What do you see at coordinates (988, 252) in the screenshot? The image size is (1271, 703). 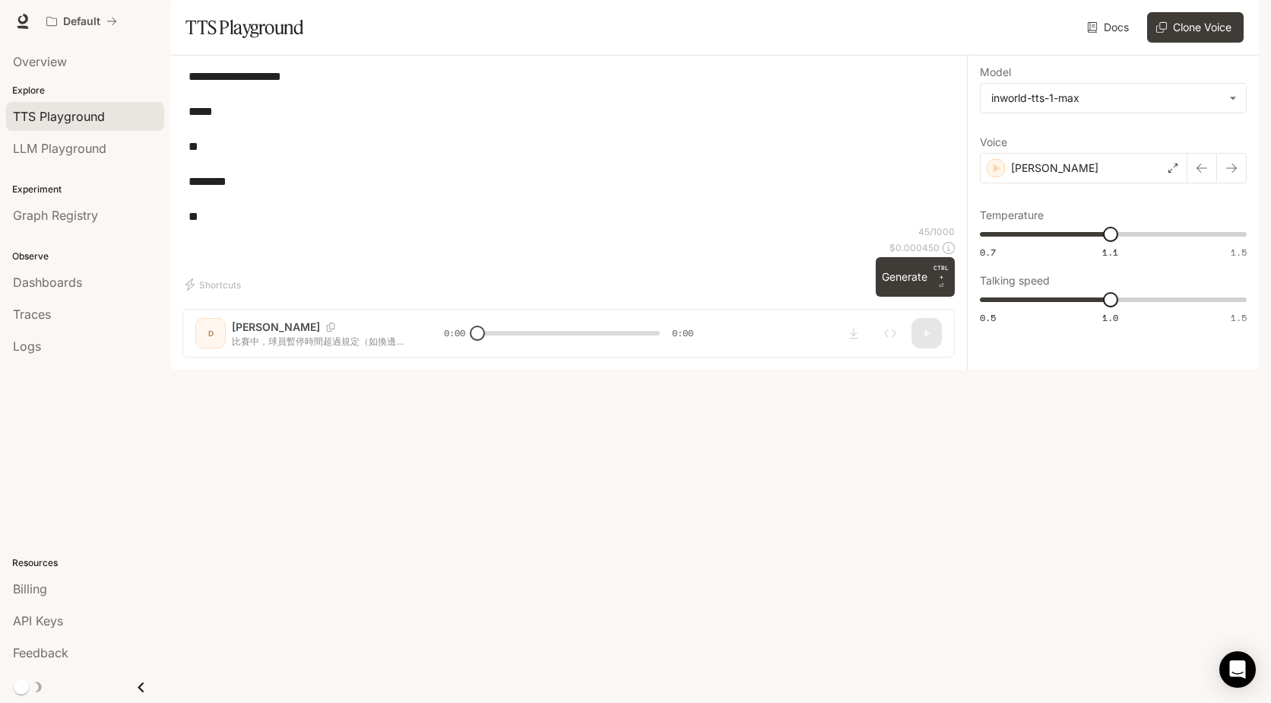 I see `span: 0.7` at bounding box center [988, 252].